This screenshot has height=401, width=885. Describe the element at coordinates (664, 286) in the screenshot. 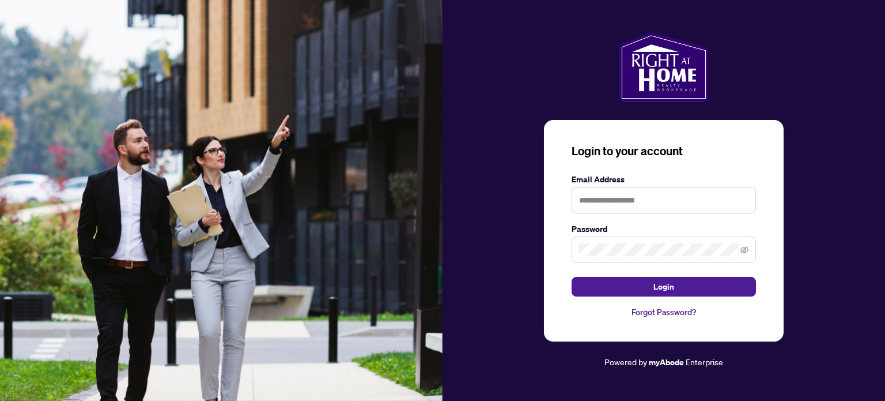

I see `button: Login` at that location.